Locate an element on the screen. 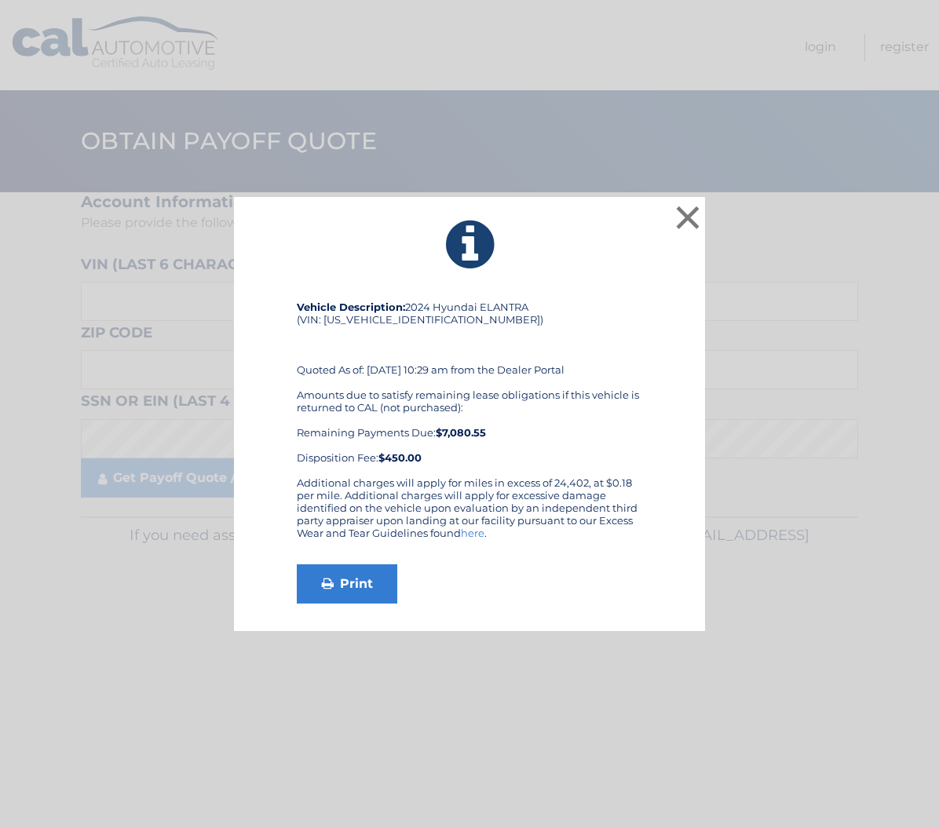 This screenshot has height=828, width=939. div: Amounts due to satisfy remaining lease obligations if this vehicle is returned to CAL (not purcha... is located at coordinates (470, 426).